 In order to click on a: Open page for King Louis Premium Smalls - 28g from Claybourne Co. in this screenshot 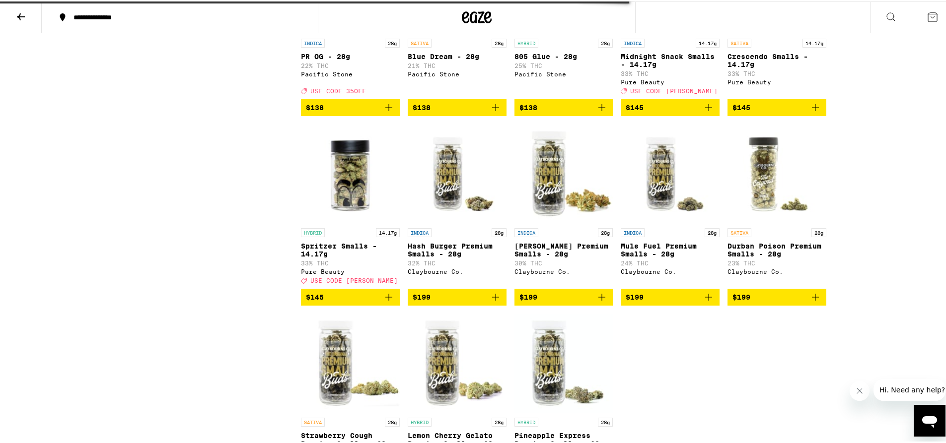, I will do `click(564, 205)`.